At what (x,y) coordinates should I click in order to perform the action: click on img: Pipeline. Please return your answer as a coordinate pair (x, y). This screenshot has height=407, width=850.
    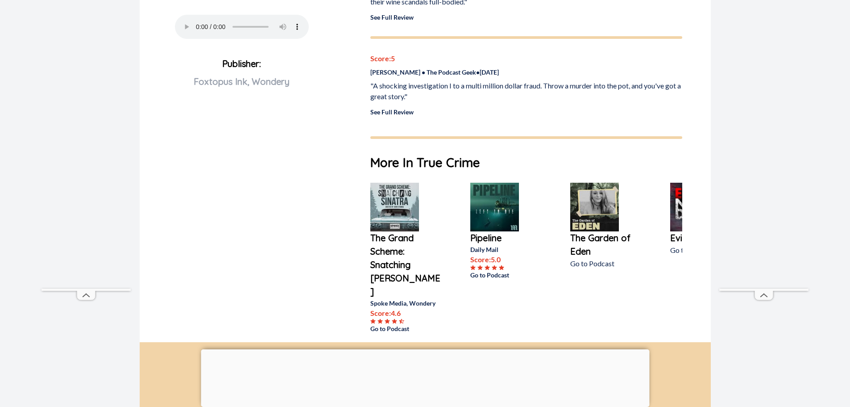
    Looking at the image, I should click on (494, 207).